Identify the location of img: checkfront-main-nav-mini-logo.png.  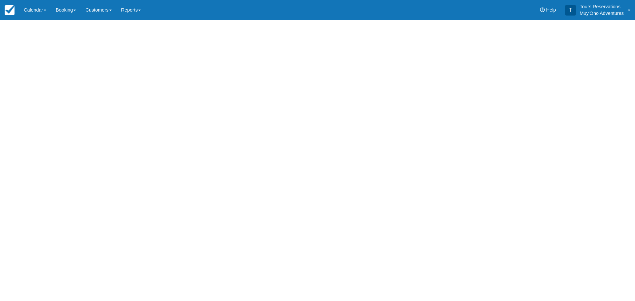
(10, 10).